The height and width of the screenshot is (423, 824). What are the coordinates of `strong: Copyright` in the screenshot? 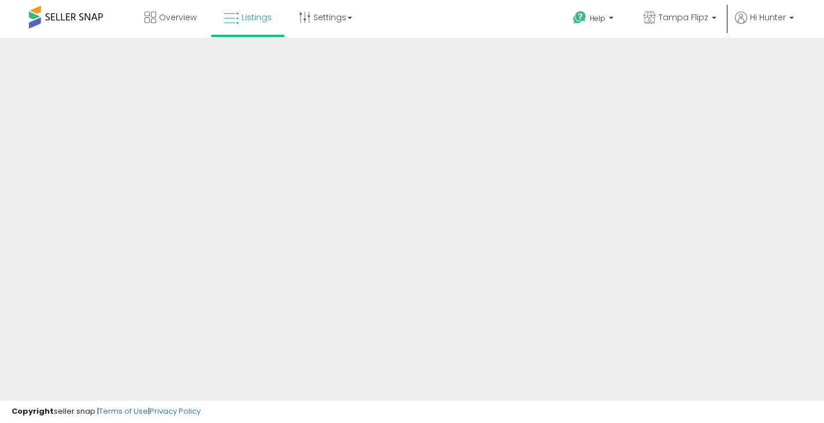 It's located at (32, 411).